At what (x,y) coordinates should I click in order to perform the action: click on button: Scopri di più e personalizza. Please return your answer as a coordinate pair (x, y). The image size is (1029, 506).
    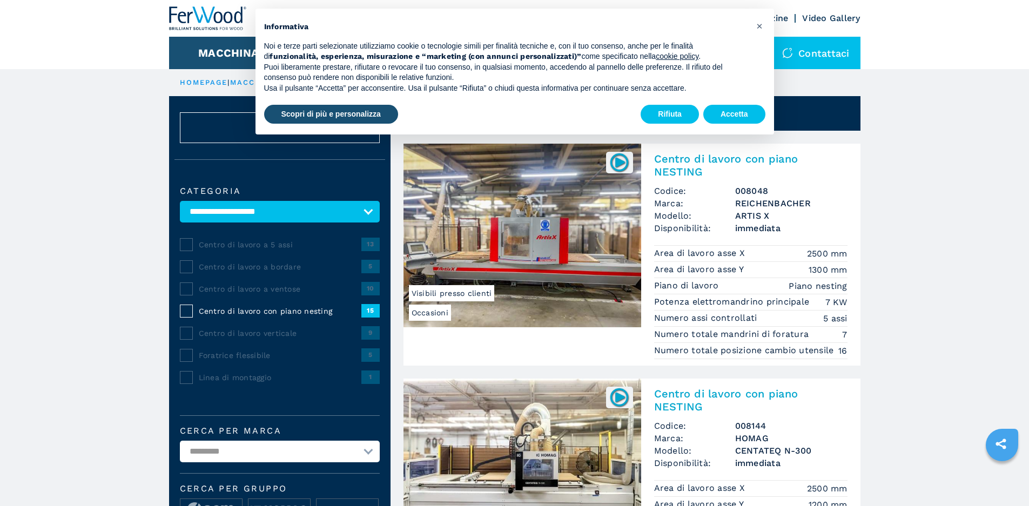
    Looking at the image, I should click on (331, 115).